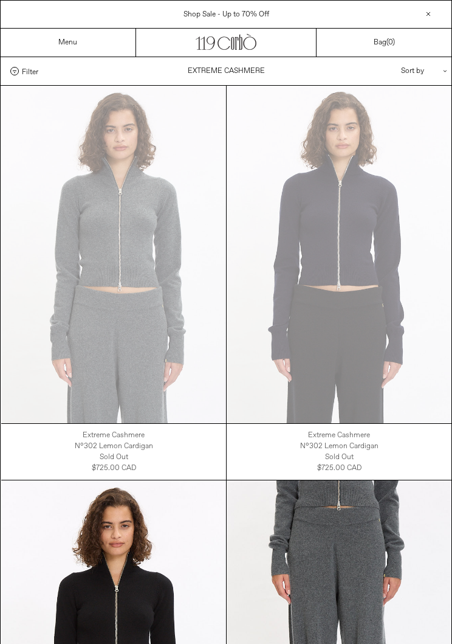  I want to click on a: Menu, so click(68, 43).